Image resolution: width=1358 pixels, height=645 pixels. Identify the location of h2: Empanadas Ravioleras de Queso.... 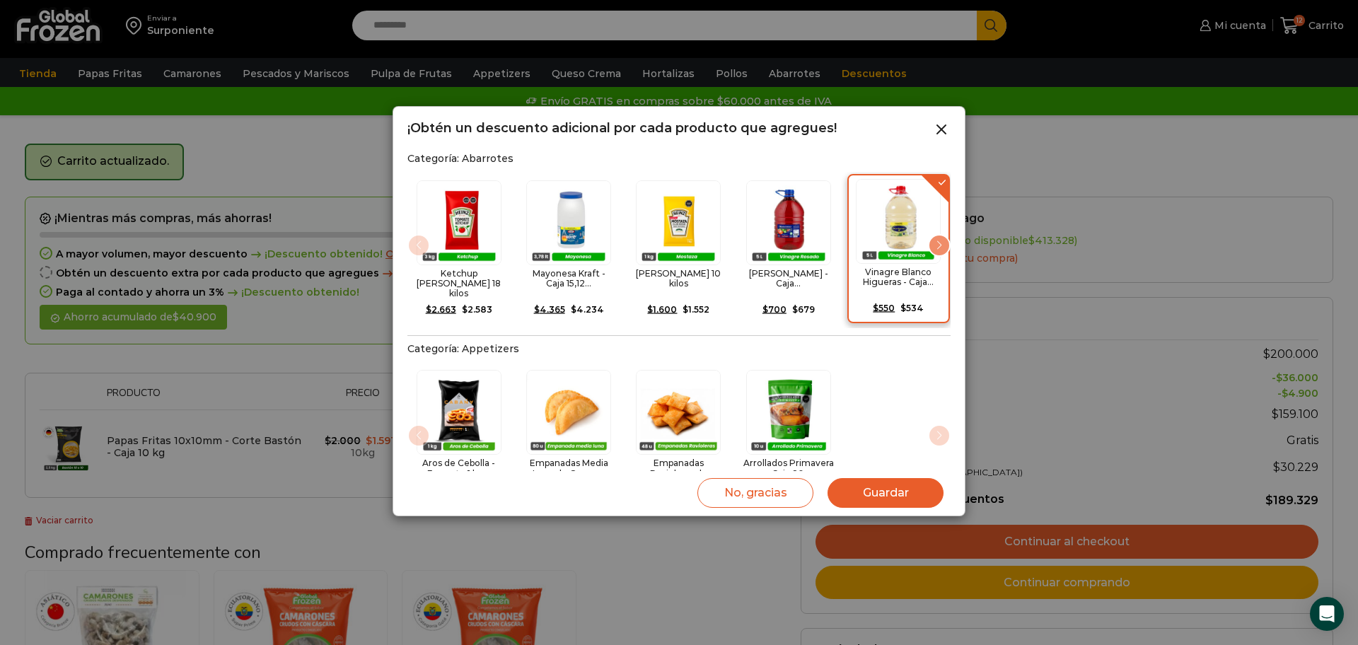
(678, 473).